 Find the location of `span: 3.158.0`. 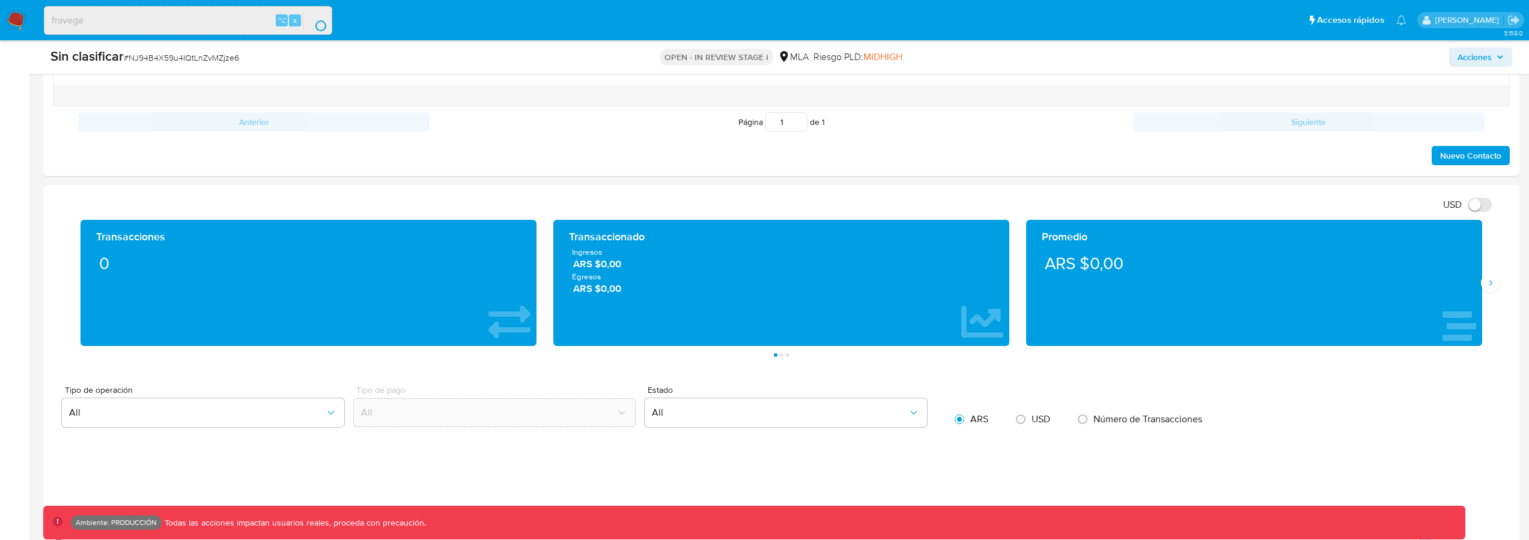

span: 3.158.0 is located at coordinates (1513, 33).